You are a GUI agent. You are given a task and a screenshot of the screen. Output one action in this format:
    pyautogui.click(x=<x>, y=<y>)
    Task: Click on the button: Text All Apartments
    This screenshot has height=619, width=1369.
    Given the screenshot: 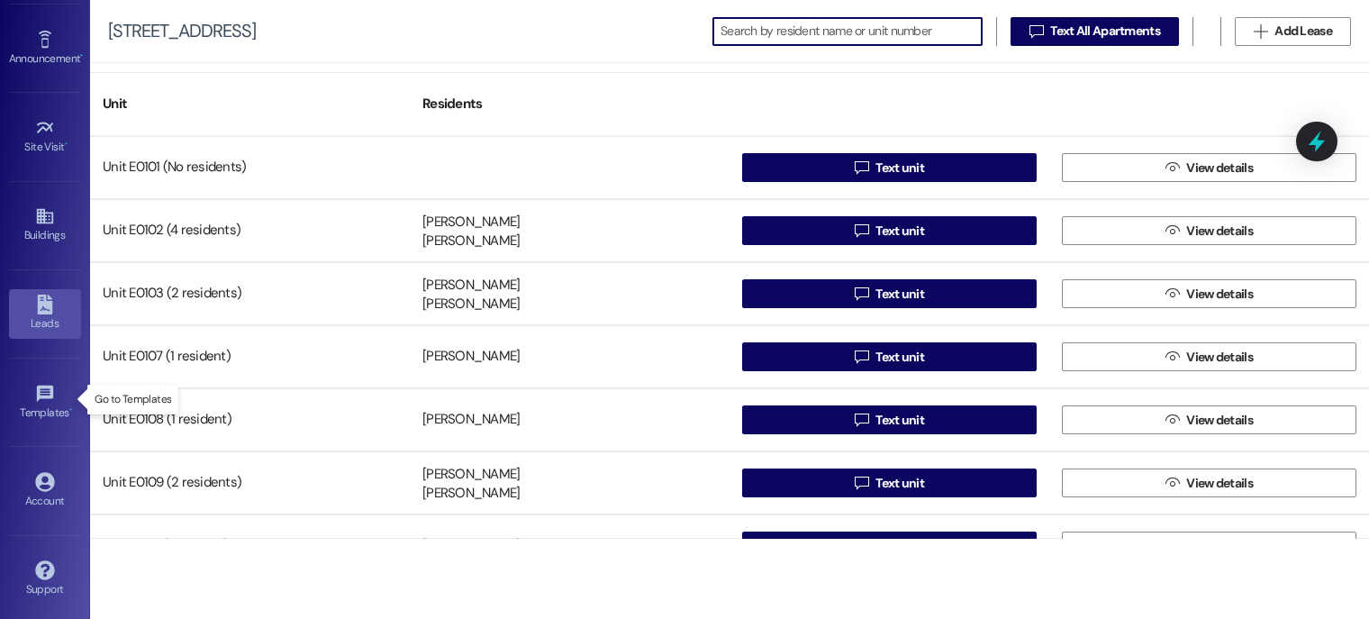 What is the action you would take?
    pyautogui.click(x=1094, y=32)
    